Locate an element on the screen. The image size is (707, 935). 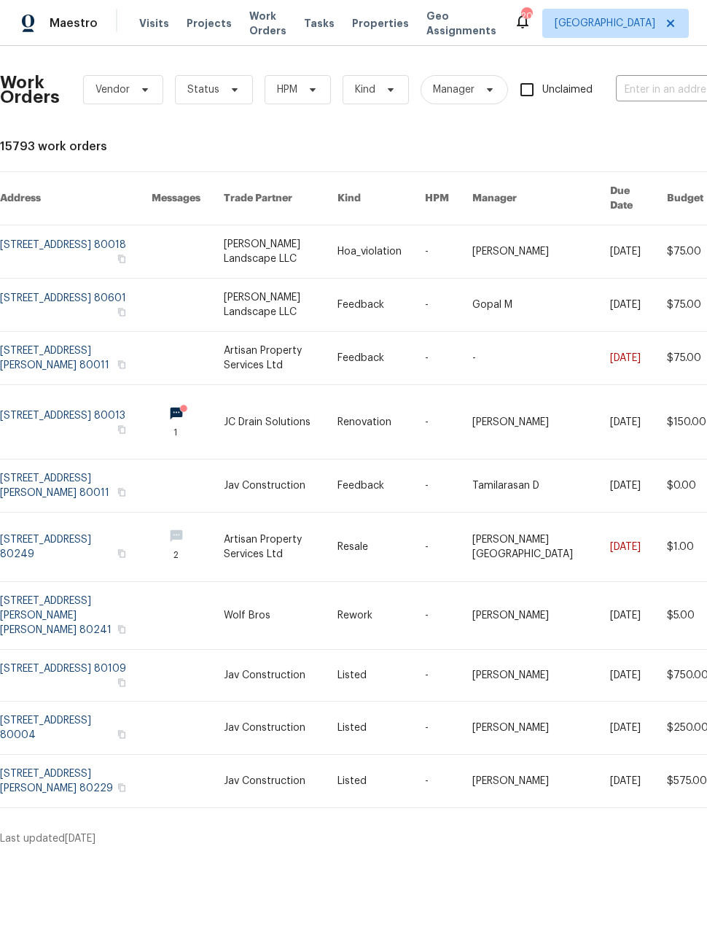
td: Gopal M is located at coordinates (529, 305).